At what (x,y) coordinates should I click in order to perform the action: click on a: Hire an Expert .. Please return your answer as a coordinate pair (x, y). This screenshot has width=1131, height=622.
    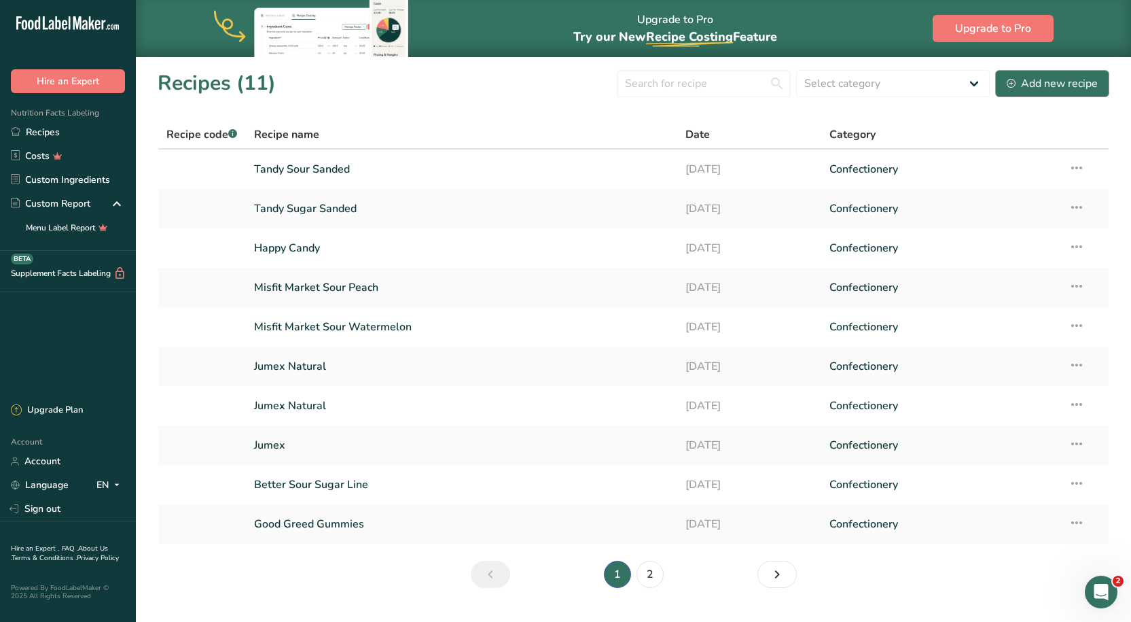
    Looking at the image, I should click on (35, 548).